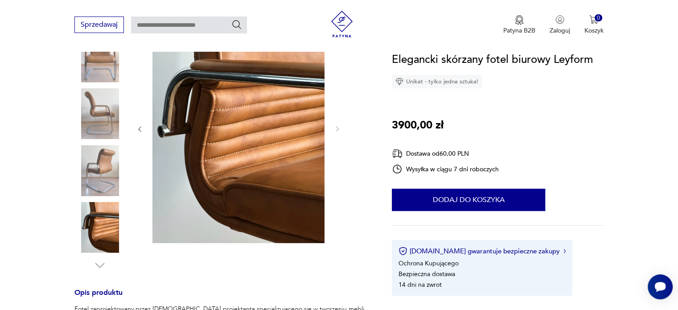 This screenshot has width=678, height=310. What do you see at coordinates (560, 20) in the screenshot?
I see `img: Ikonka użytkownika` at bounding box center [560, 20].